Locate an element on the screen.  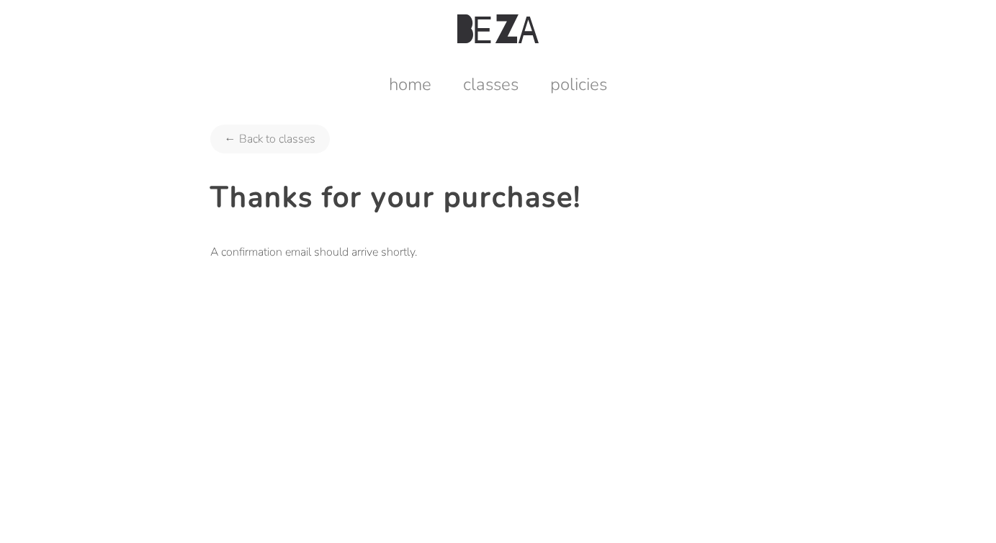
h2: Thanks for your purchase! is located at coordinates (499, 197).